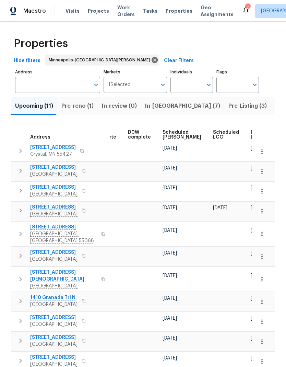  Describe the element at coordinates (238, 72) in the screenshot. I see `label: Flags` at that location.